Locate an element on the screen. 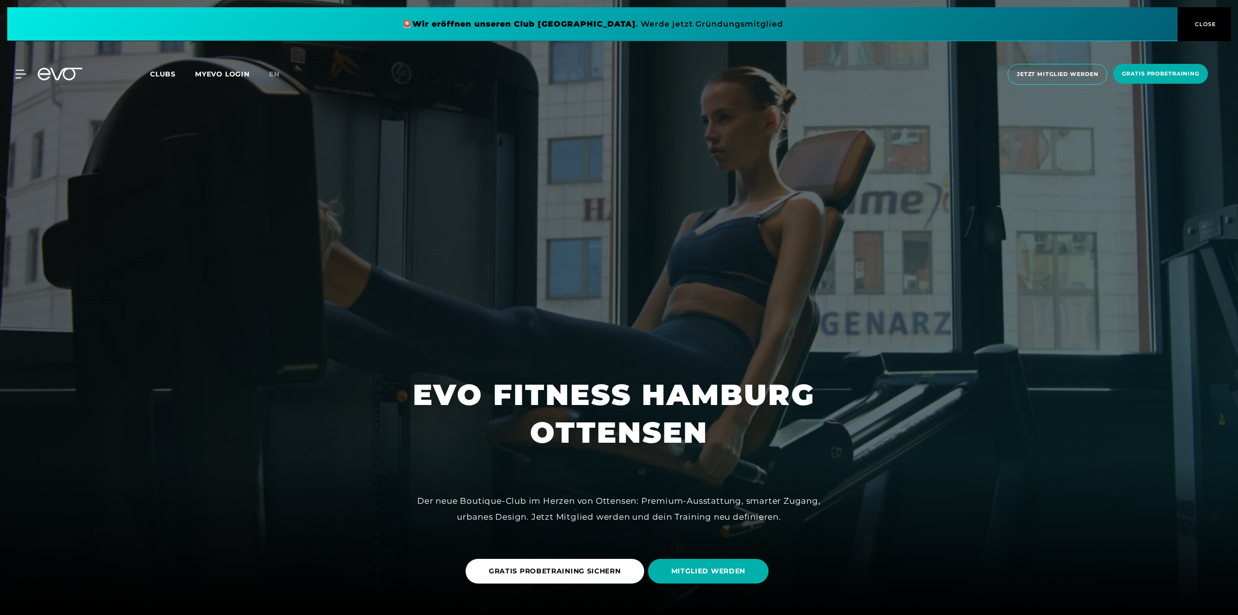 The height and width of the screenshot is (615, 1238). a: MYEVO LOGIN is located at coordinates (222, 74).